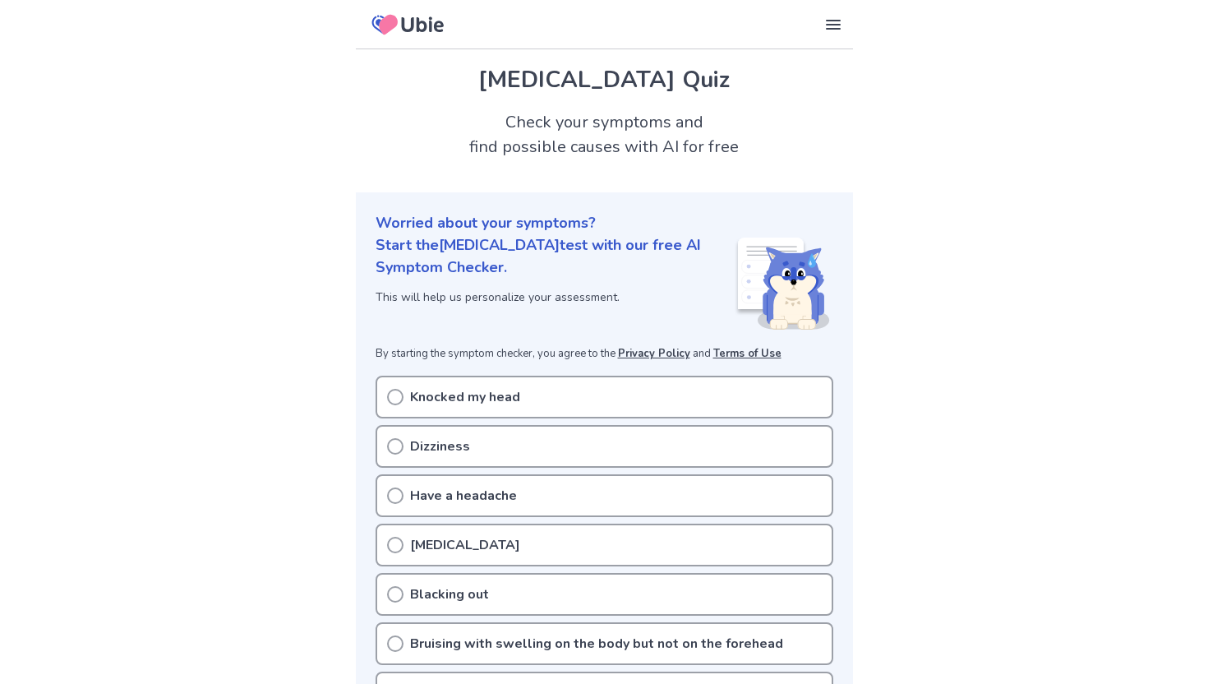  I want to click on p: Bruising with swelling on the body but not on the forehead, so click(597, 643).